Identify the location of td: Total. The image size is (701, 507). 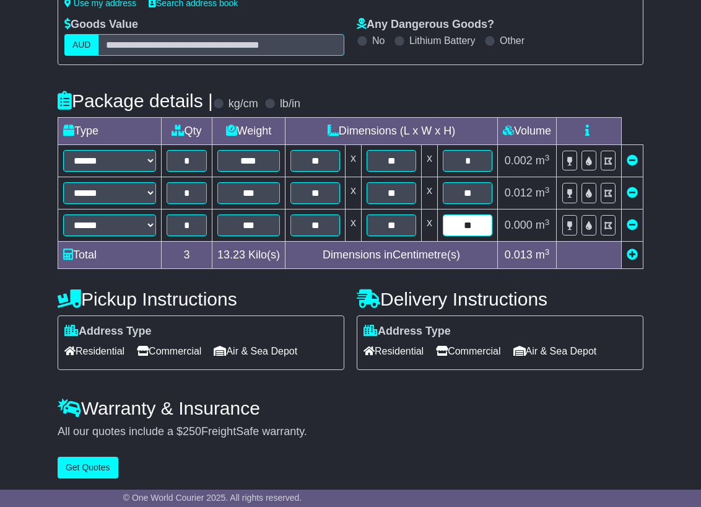
(109, 255).